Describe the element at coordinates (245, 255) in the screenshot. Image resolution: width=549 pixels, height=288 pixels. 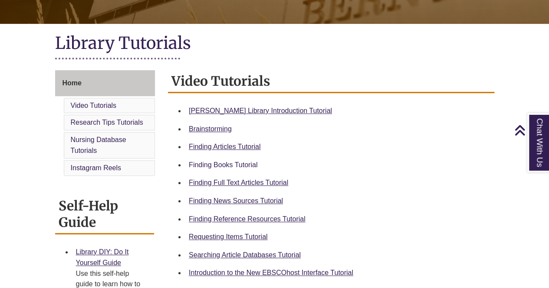
I see `a: Searching Article Databases Tutorial` at that location.